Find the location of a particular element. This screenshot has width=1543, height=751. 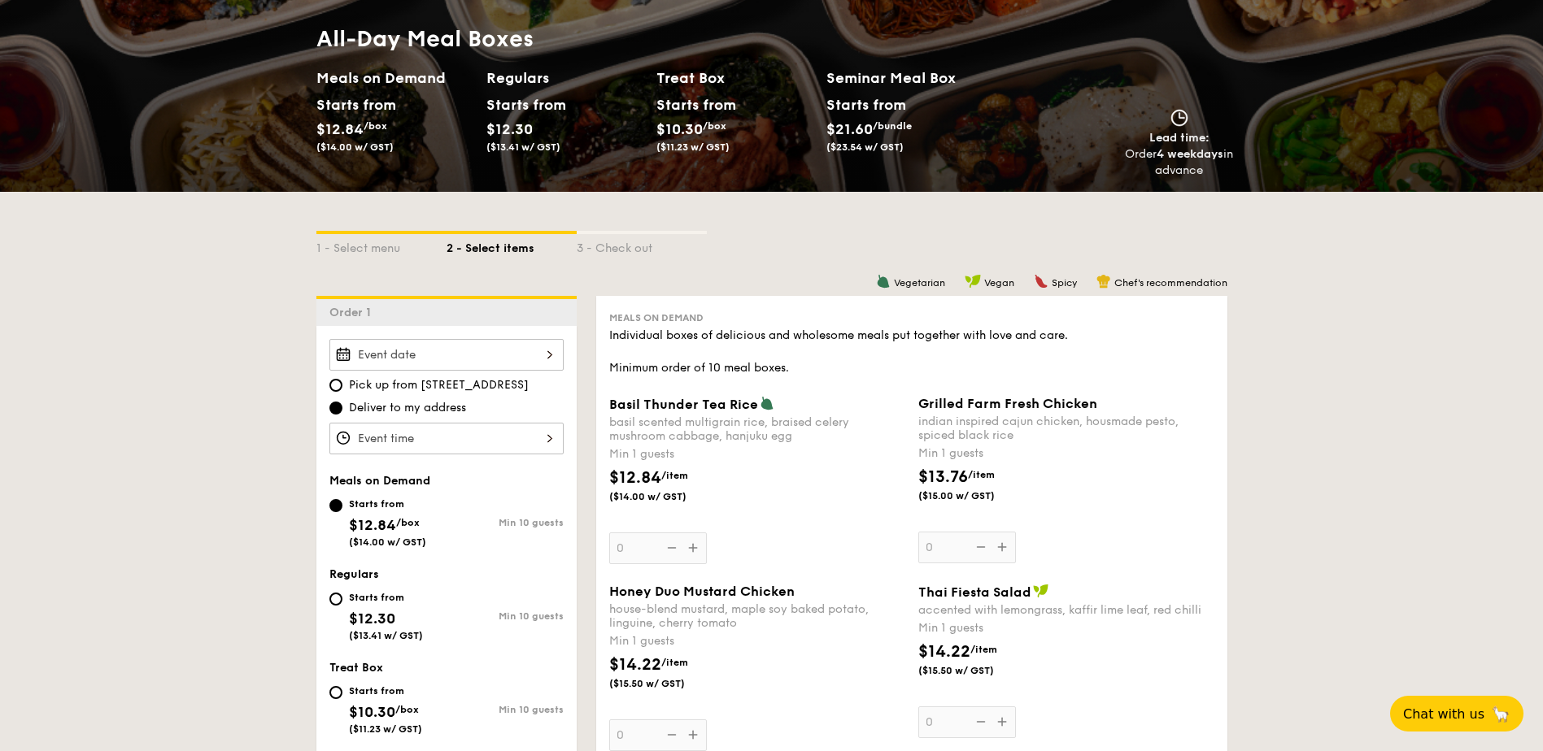

input: Deliver to my address is located at coordinates (336, 408).